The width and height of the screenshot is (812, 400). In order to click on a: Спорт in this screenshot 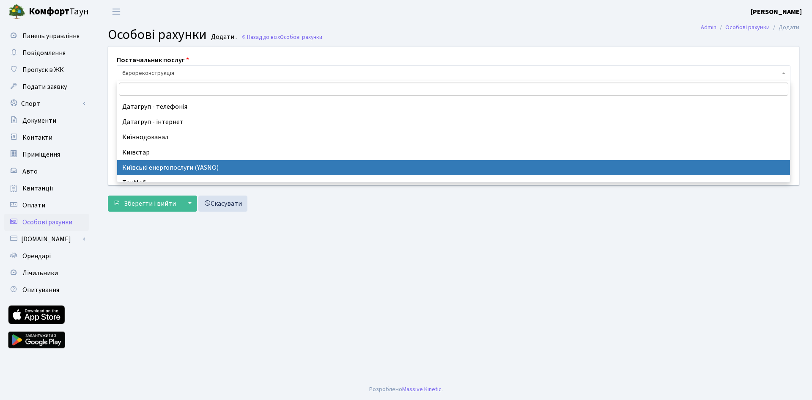, I will do `click(47, 104)`.